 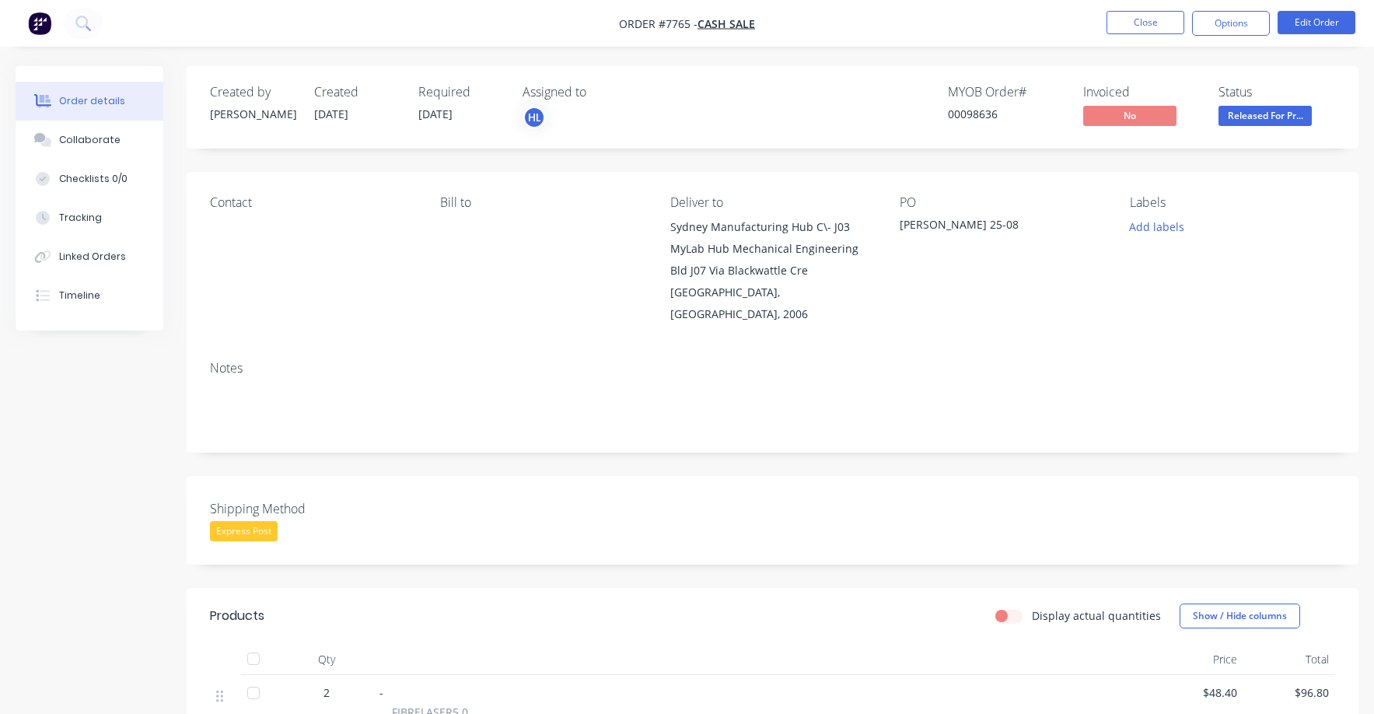 What do you see at coordinates (600, 92) in the screenshot?
I see `div: Assigned to` at bounding box center [600, 92].